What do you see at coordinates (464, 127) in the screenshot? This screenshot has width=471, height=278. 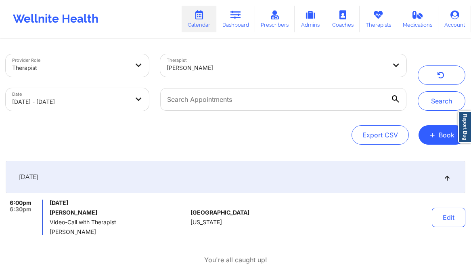 I see `a: Report Bug` at bounding box center [464, 127].